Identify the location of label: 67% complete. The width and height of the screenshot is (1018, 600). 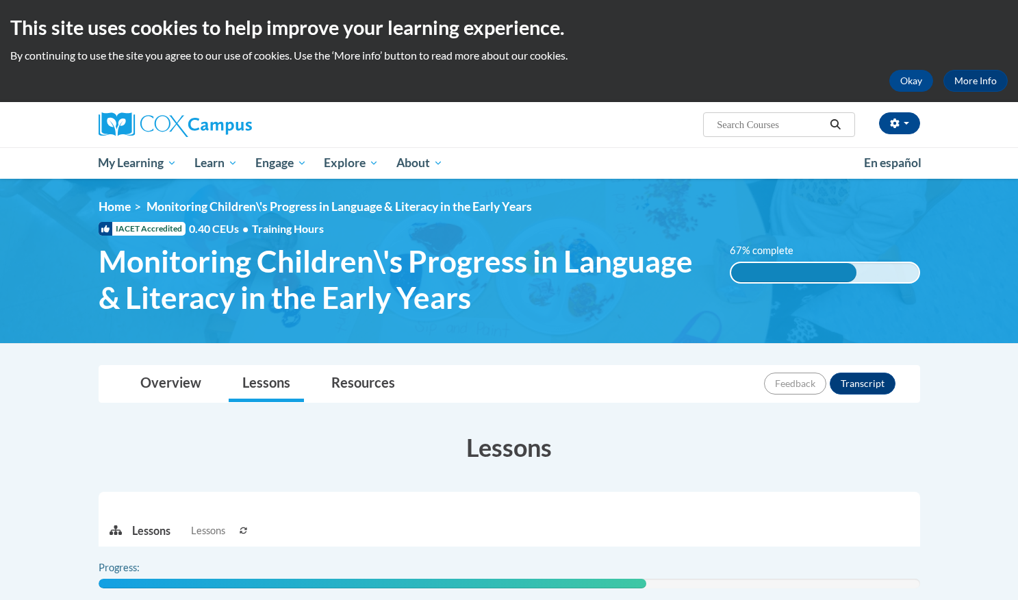
(769, 251).